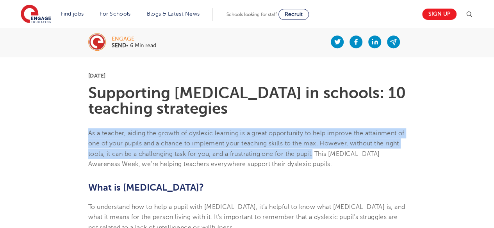 The width and height of the screenshot is (494, 228). Describe the element at coordinates (439, 14) in the screenshot. I see `a: Sign up` at that location.